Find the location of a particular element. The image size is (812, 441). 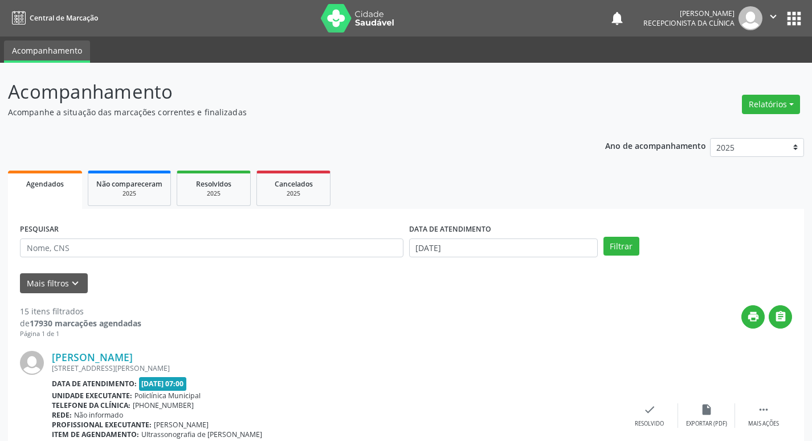

span: Não informado is located at coordinates (99, 414).